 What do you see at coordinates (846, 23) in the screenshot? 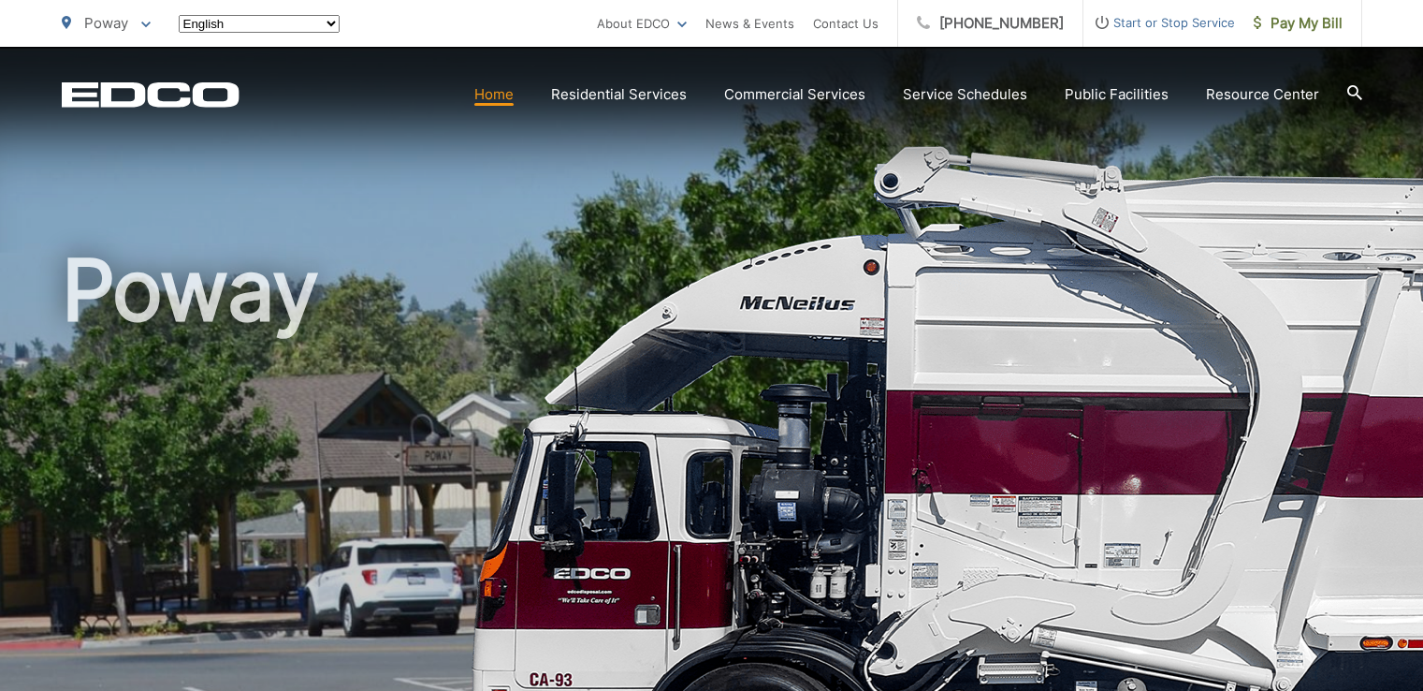
I see `a: Contact Us` at bounding box center [846, 23].